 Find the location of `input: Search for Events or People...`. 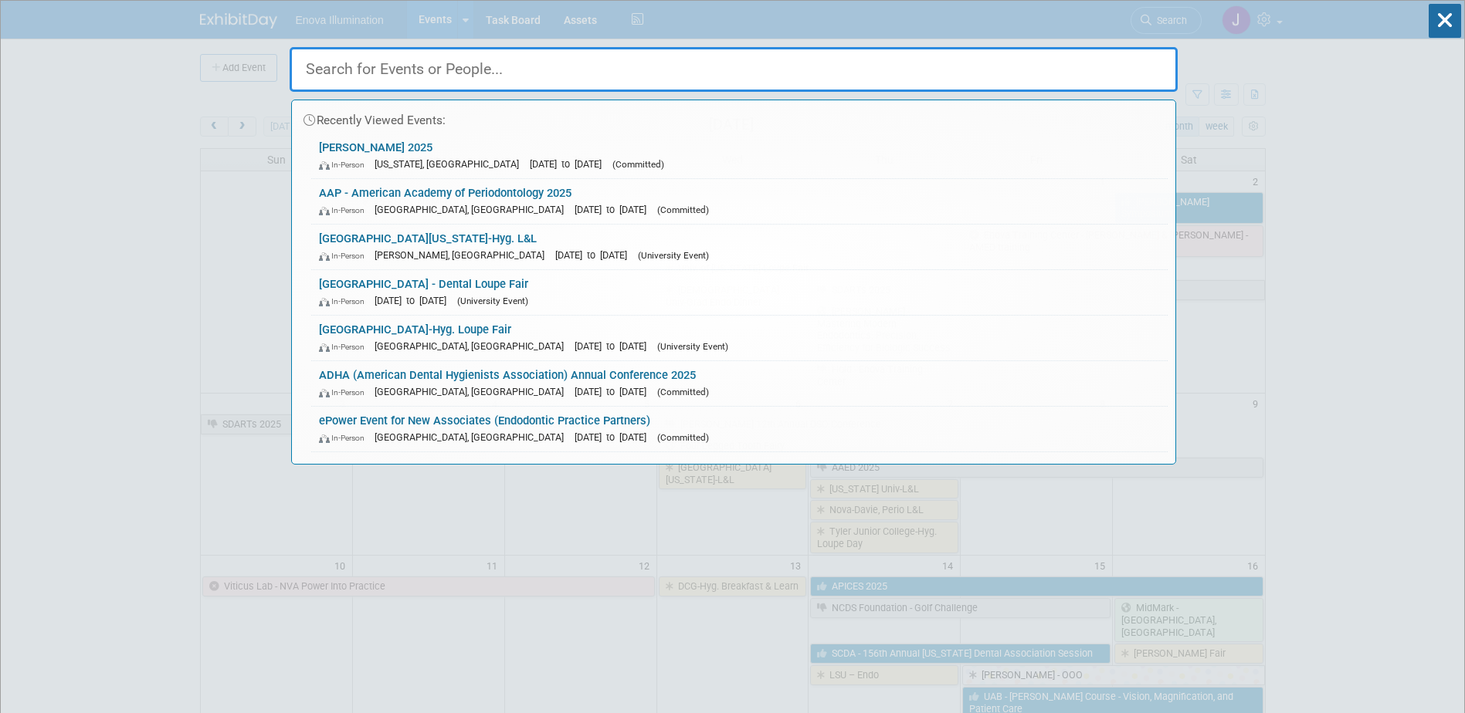

input: Search for Events or People... is located at coordinates (734, 69).